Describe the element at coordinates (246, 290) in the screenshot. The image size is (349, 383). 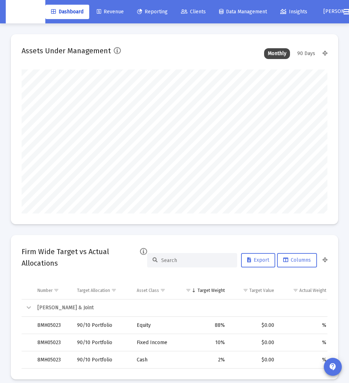
I see `span: Show filter options for column 'Target Value'` at that location.